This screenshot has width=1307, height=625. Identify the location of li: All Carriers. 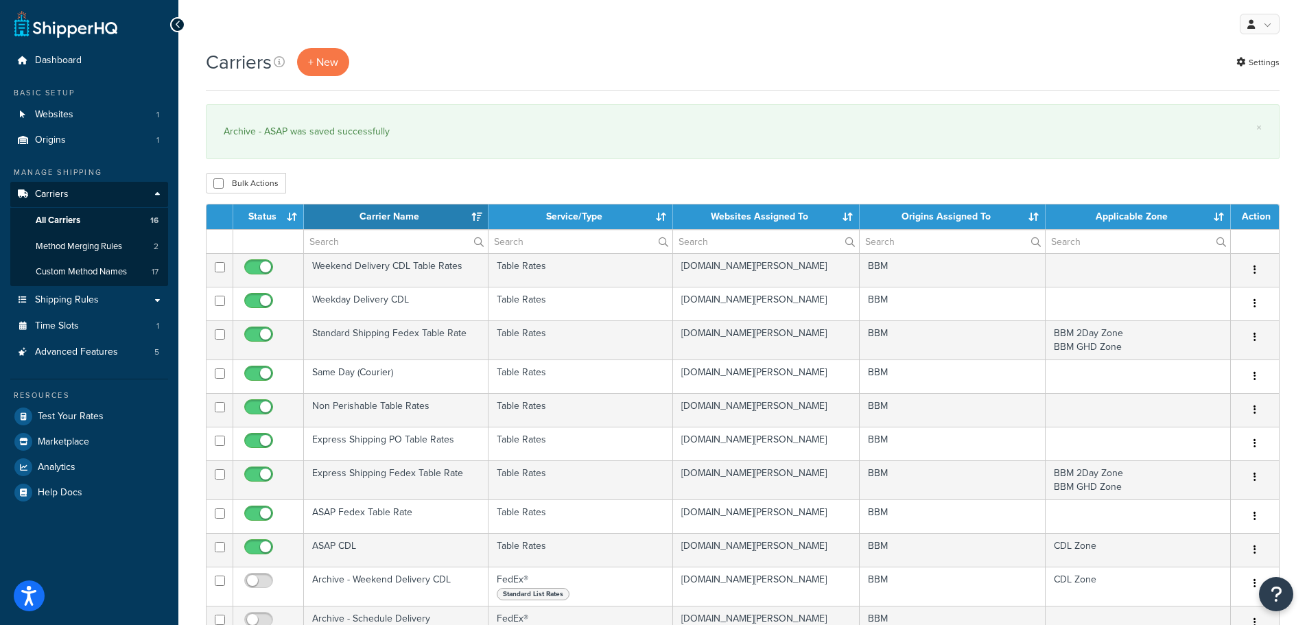
(89, 220).